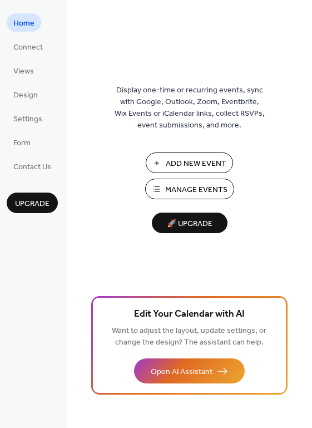 This screenshot has width=312, height=428. I want to click on span: Open AI Assistant, so click(181, 372).